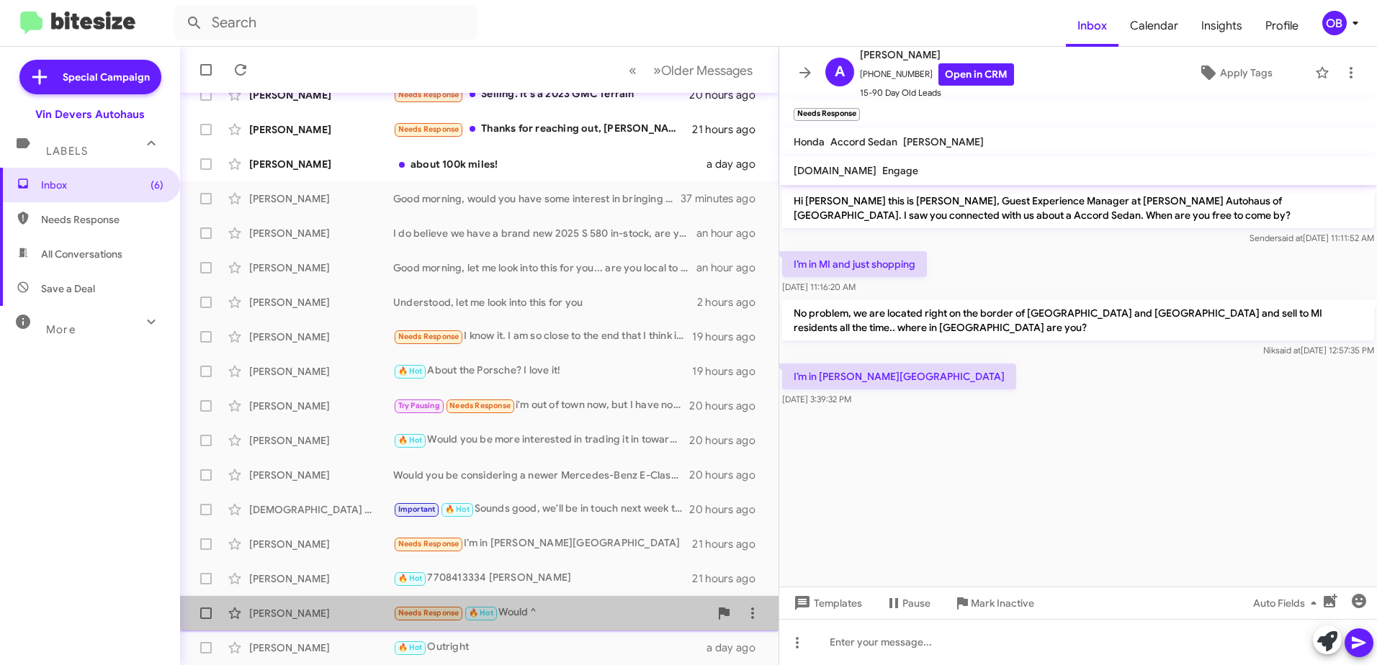 The height and width of the screenshot is (665, 1377). I want to click on span: All Conversations, so click(81, 254).